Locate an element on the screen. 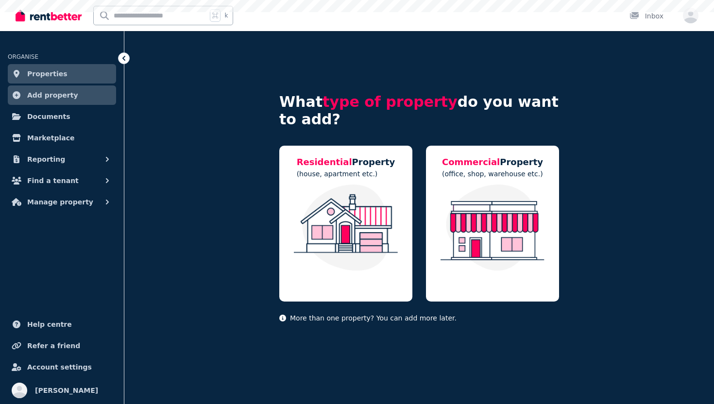 This screenshot has height=404, width=714. p: More than one property? You can add more later. is located at coordinates (419, 318).